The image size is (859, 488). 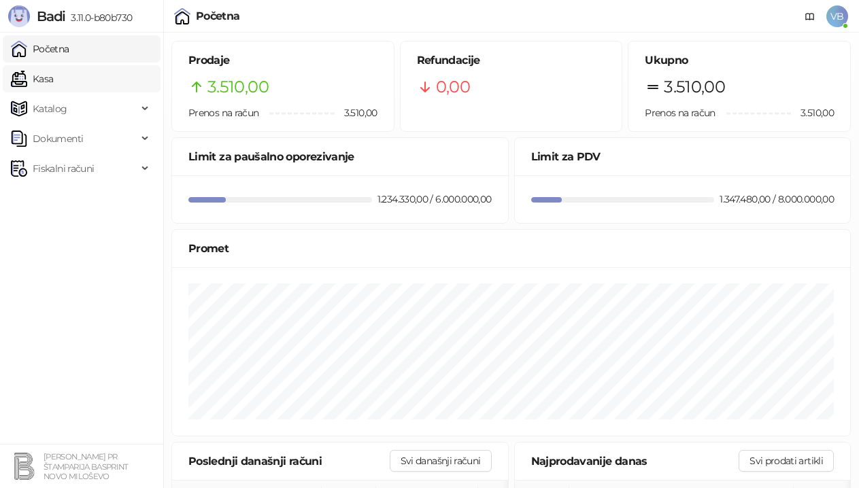 I want to click on div: 1.347.480,00 / 8.000.000,00, so click(x=776, y=199).